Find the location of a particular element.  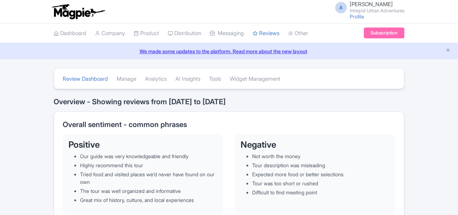

li: Difficult to find meeting point is located at coordinates (321, 192).